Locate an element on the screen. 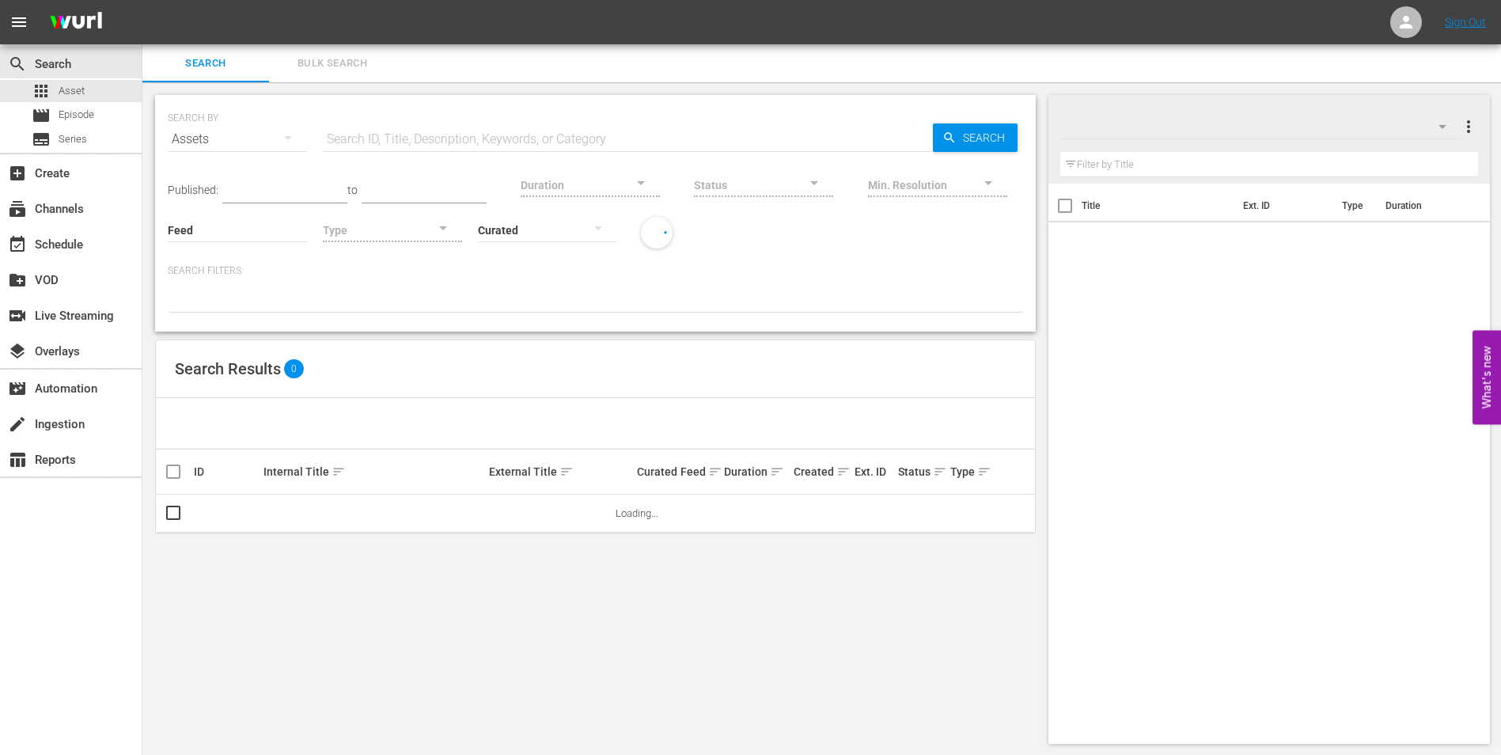  span: more_vert is located at coordinates (1468, 127).